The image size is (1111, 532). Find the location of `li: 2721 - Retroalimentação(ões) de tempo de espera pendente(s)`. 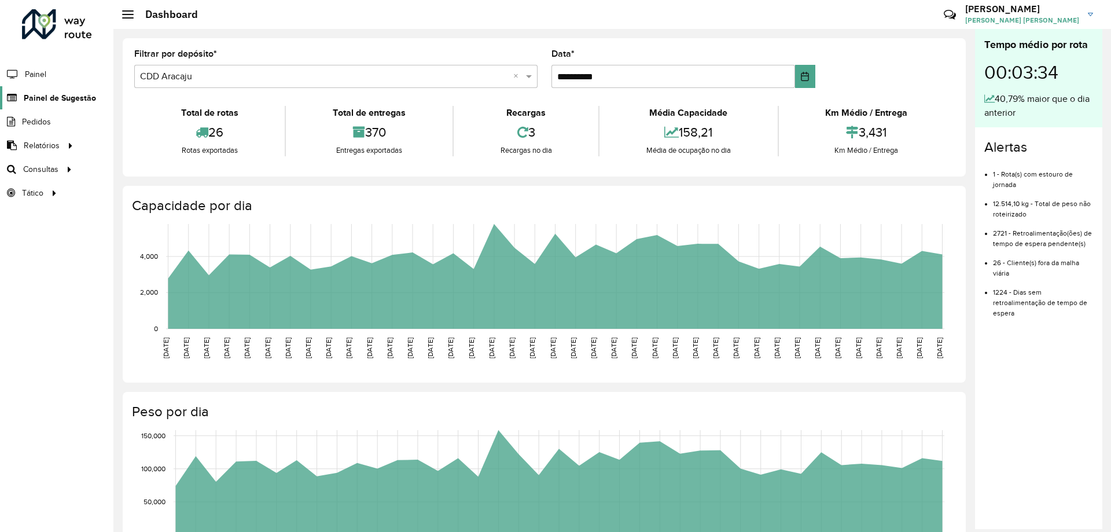

li: 2721 - Retroalimentação(ões) de tempo de espera pendente(s) is located at coordinates (1043, 234).